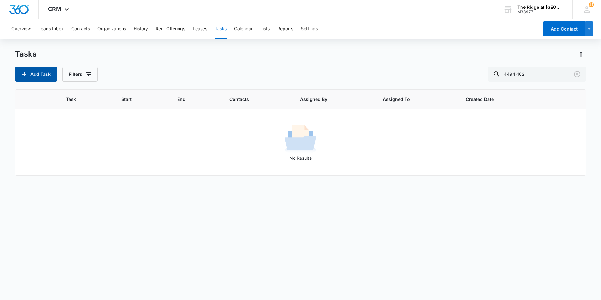 Image resolution: width=601 pixels, height=300 pixels. I want to click on img: No Results, so click(300, 139).